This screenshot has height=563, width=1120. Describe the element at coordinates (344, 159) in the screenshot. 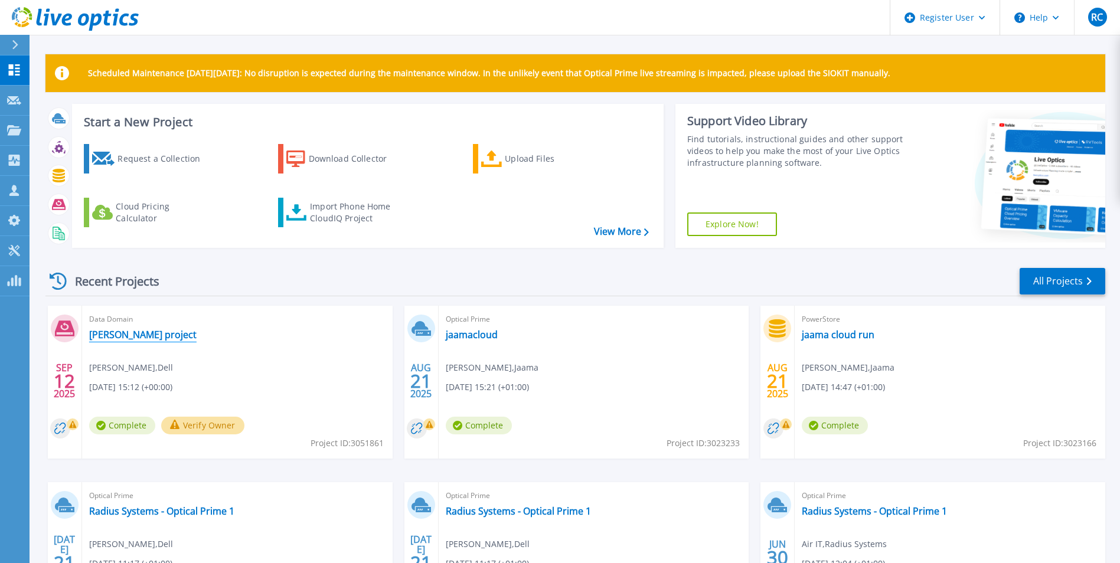

I see `a: Download Collector` at that location.